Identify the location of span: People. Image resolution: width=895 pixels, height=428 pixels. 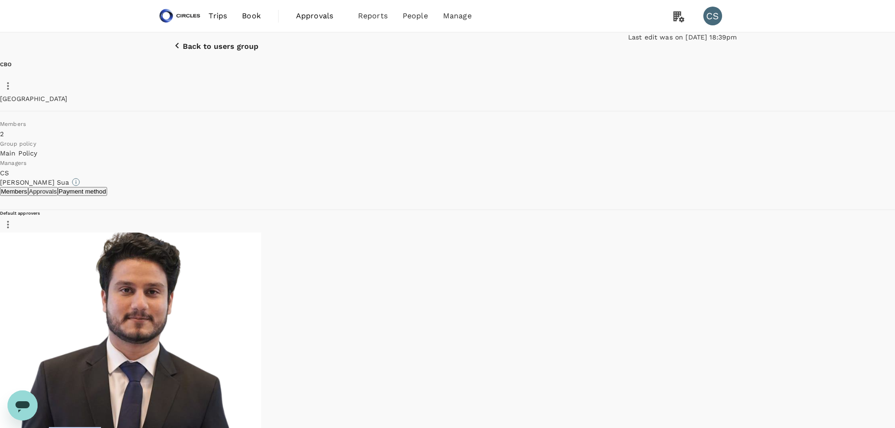
(415, 16).